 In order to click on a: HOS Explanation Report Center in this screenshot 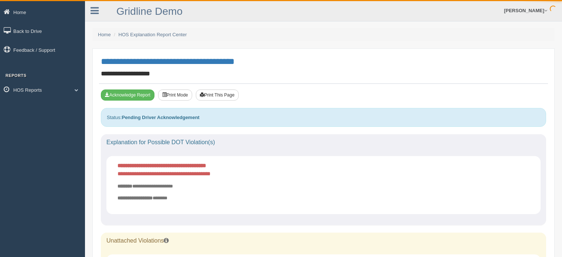, I will do `click(153, 34)`.